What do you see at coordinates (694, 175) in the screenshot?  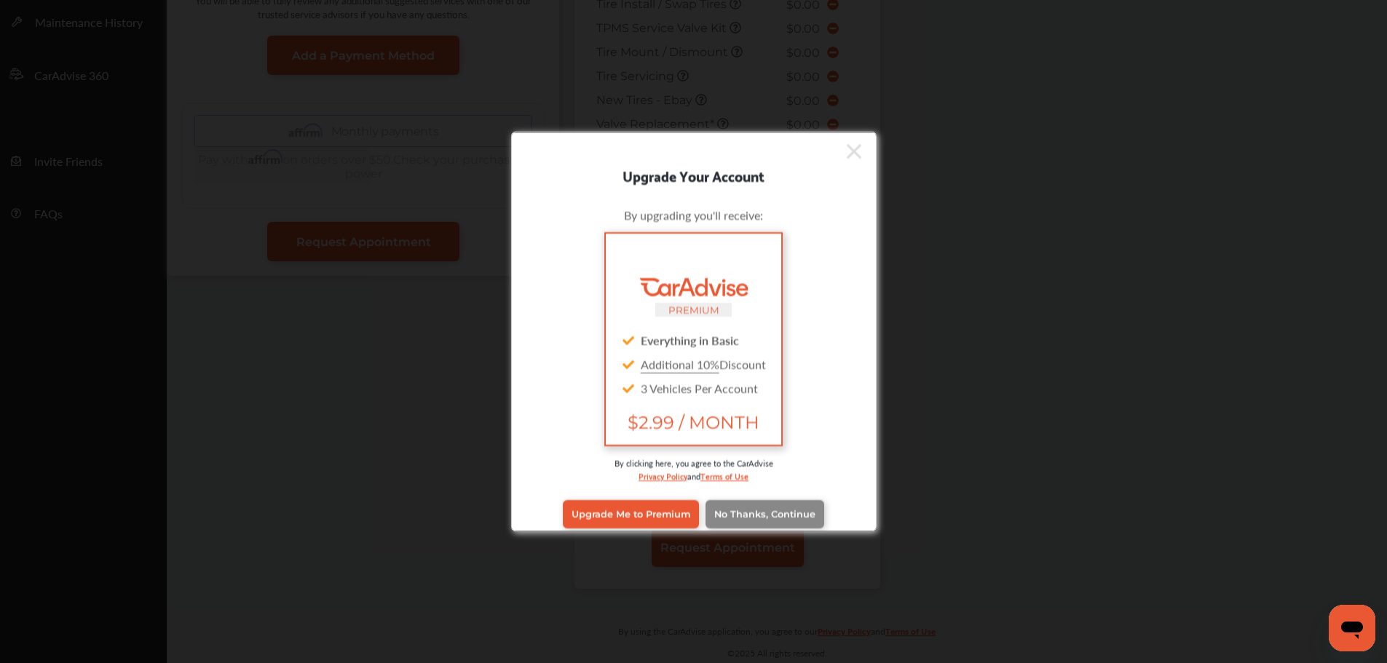 I see `div: Upgrade Your Account` at bounding box center [694, 175].